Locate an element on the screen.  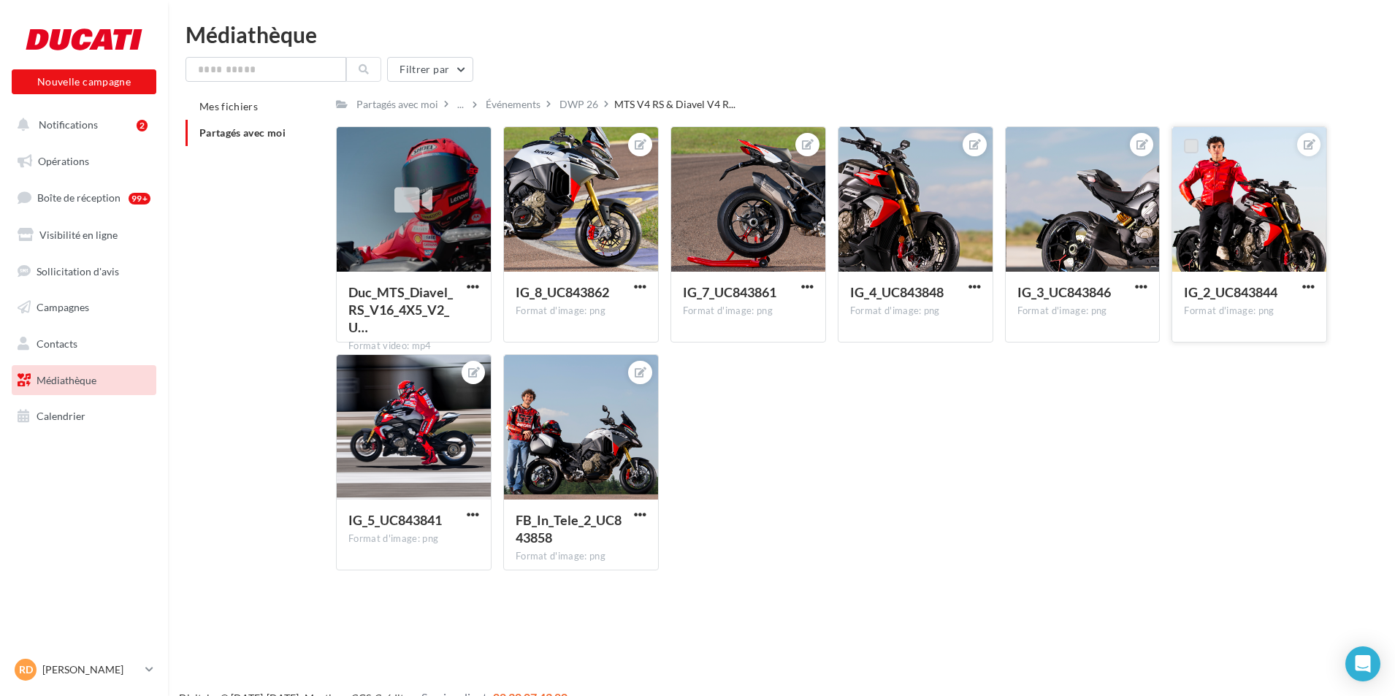
div: DWP 26 is located at coordinates (579, 104).